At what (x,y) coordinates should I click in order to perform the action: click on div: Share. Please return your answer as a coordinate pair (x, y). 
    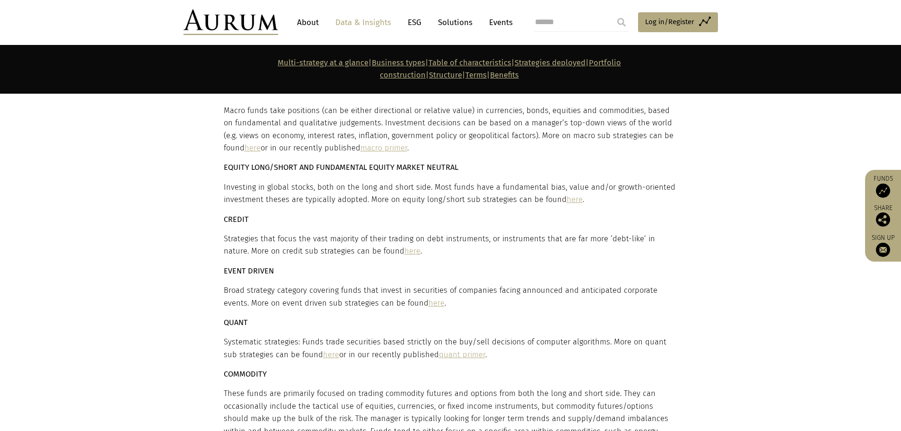
    Looking at the image, I should click on (883, 216).